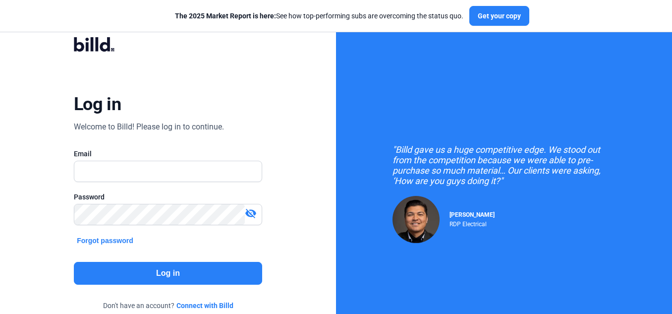  Describe the element at coordinates (319, 16) in the screenshot. I see `div: See how top-performing subs are overcoming the status quo.` at that location.